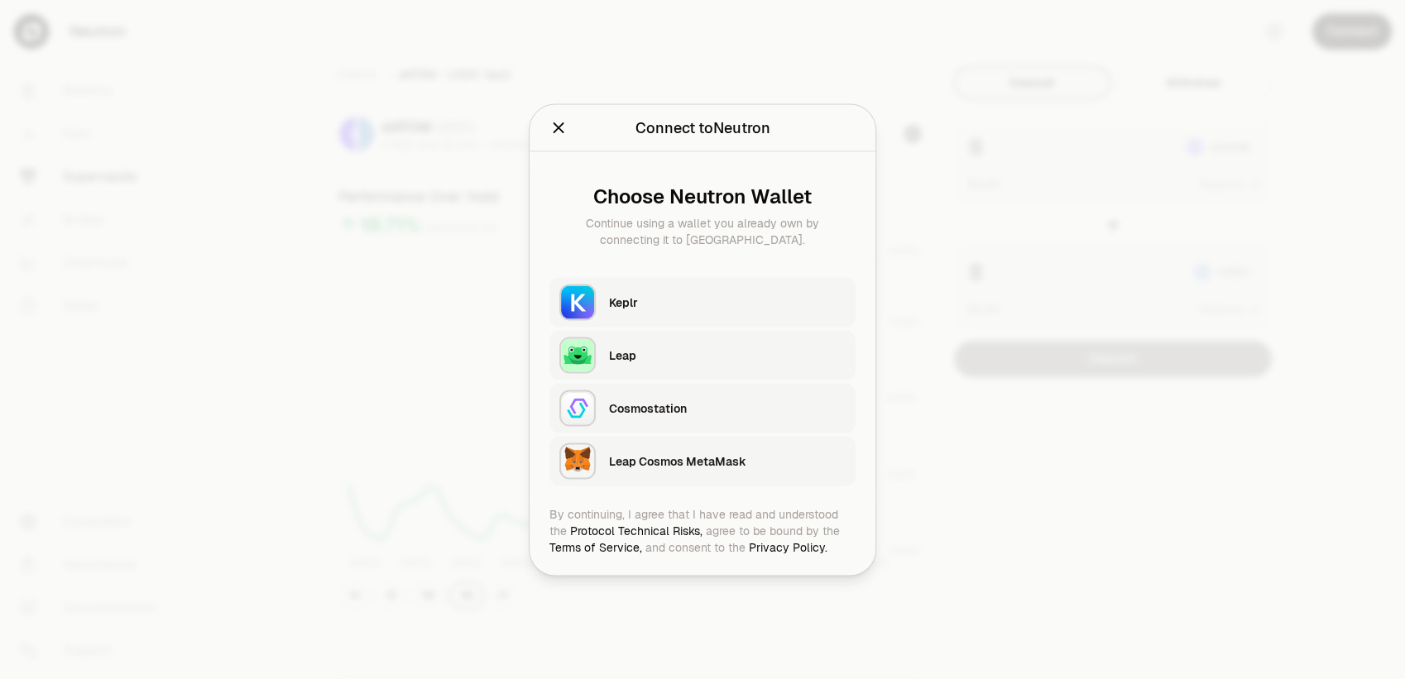 This screenshot has width=1405, height=679. I want to click on button: Close, so click(559, 127).